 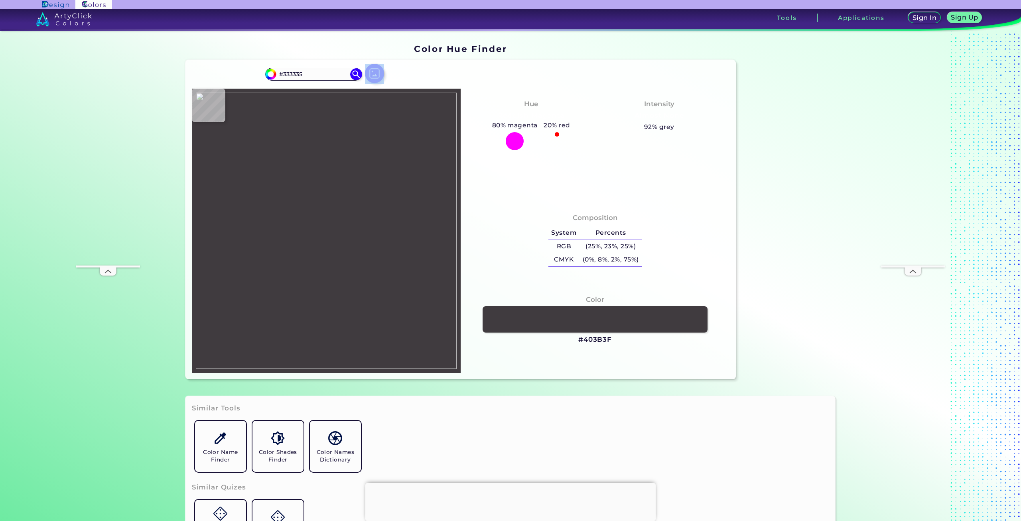 I want to click on img: icon_color_name_finder.svg, so click(x=220, y=438).